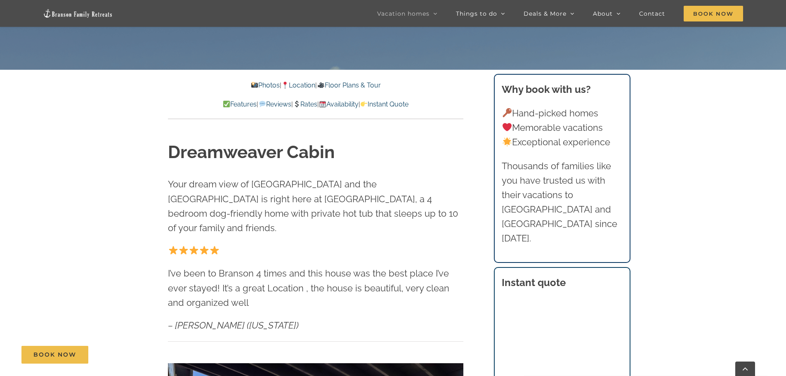 This screenshot has width=786, height=376. I want to click on span: Things to do, so click(477, 14).